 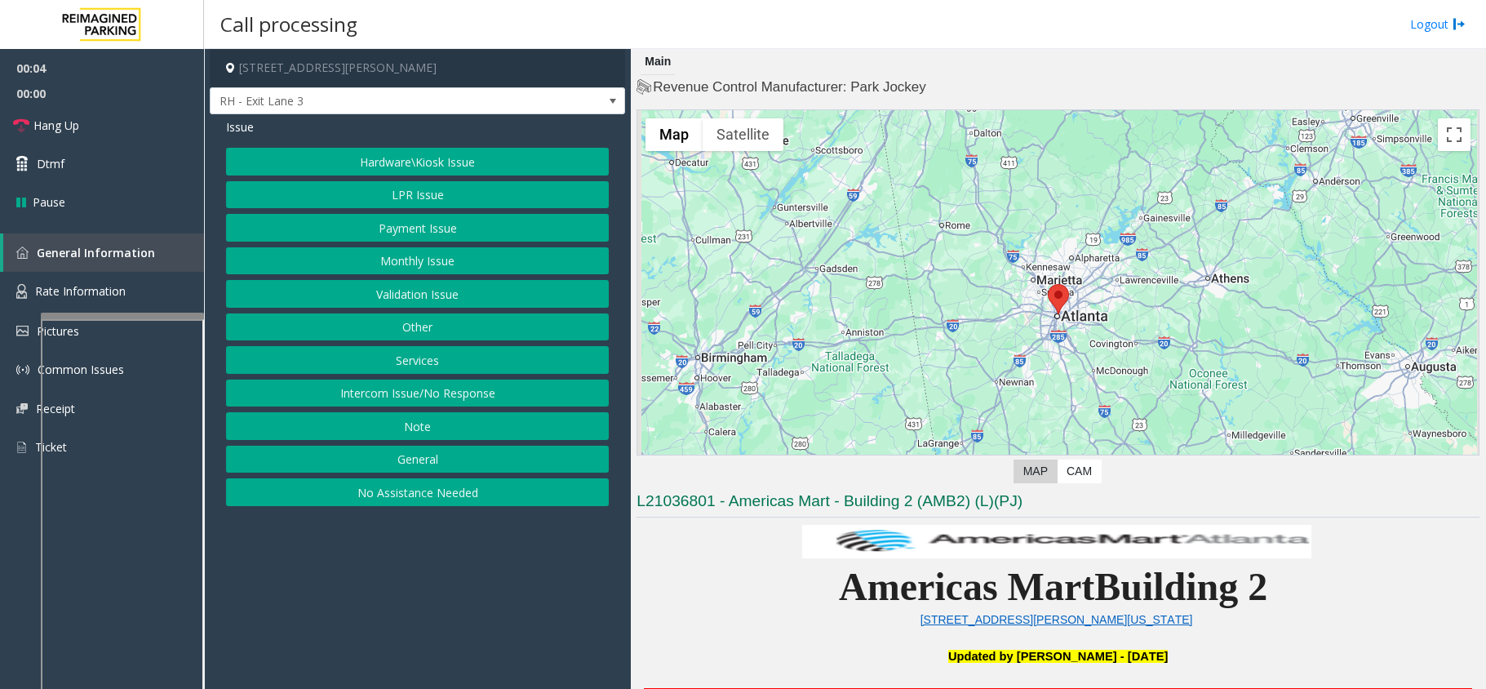 What do you see at coordinates (417, 492) in the screenshot?
I see `button: No Assistance Needed` at bounding box center [417, 492].